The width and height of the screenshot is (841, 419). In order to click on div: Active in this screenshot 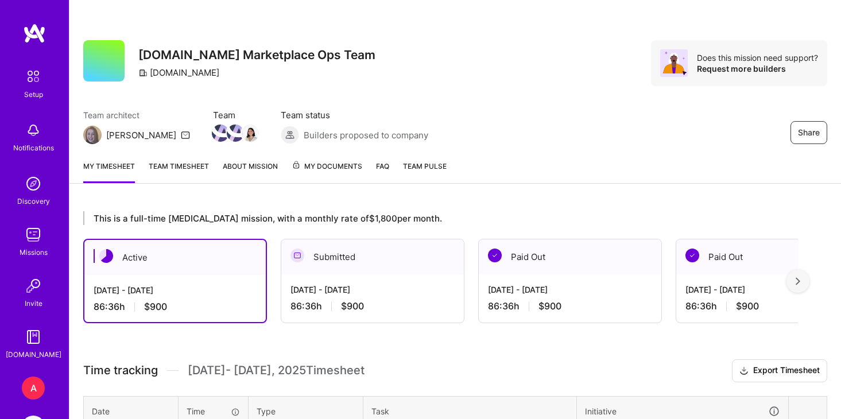, I will do `click(175, 257)`.